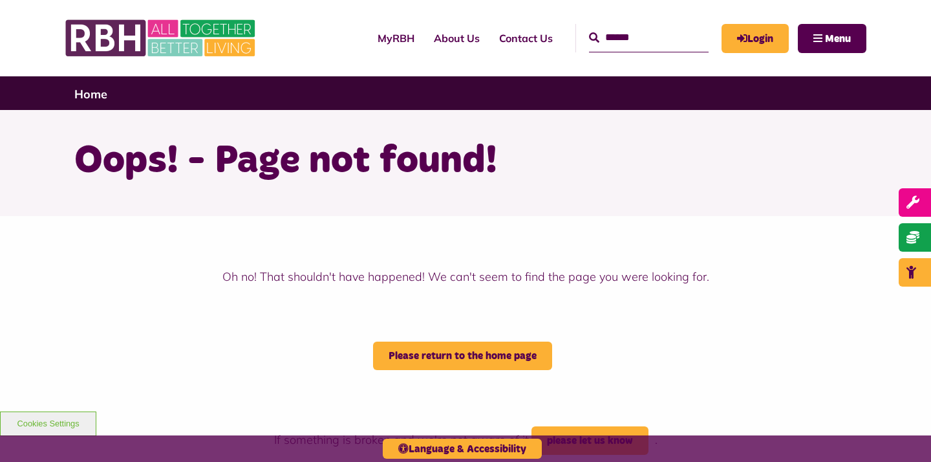 Image resolution: width=931 pixels, height=462 pixels. I want to click on button: Language & Accessibility, so click(462, 448).